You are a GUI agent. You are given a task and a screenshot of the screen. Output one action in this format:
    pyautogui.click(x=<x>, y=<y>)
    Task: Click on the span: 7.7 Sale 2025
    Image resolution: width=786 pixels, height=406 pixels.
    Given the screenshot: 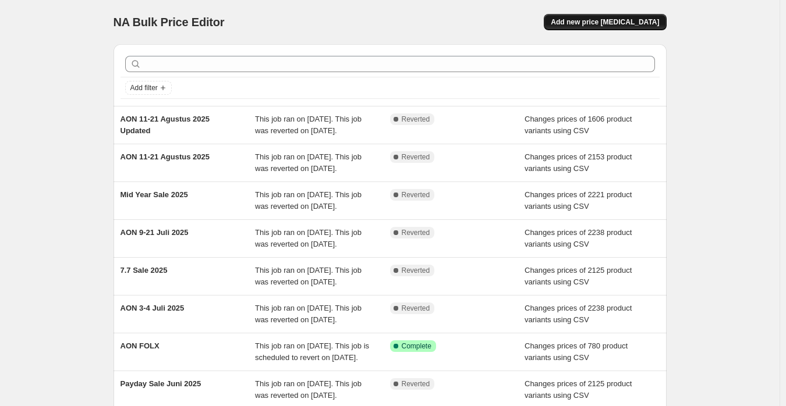 What is the action you would take?
    pyautogui.click(x=144, y=270)
    